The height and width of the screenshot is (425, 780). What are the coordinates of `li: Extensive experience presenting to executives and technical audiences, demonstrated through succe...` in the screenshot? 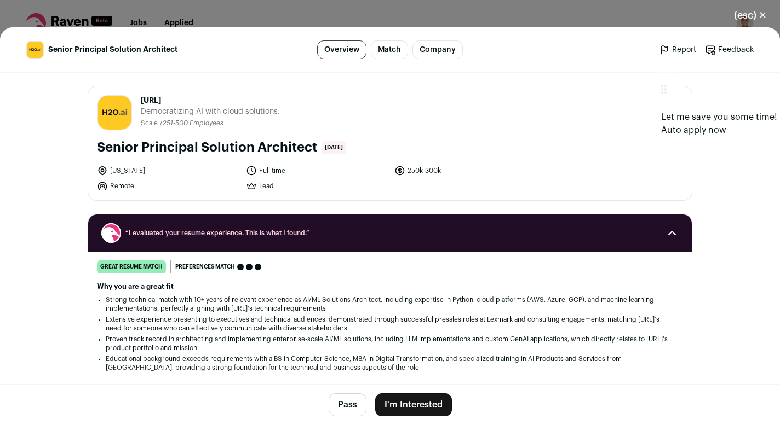 It's located at (390, 324).